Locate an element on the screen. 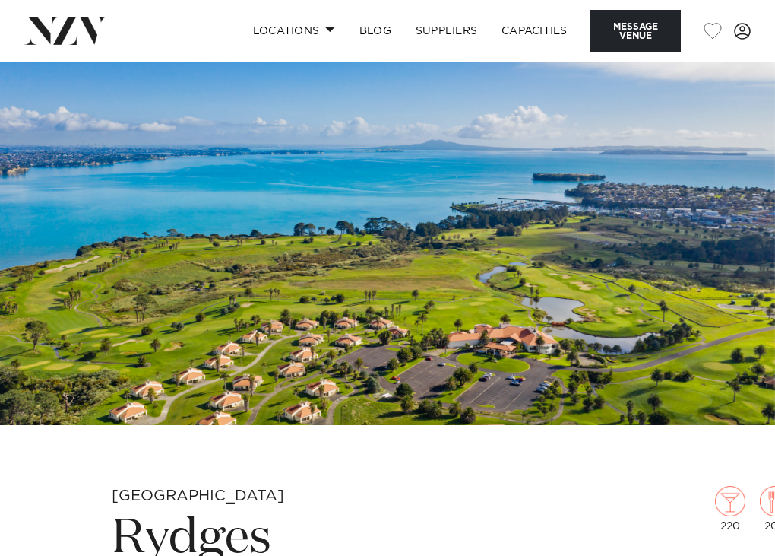 This screenshot has width=775, height=556. a: Locations is located at coordinates (294, 30).